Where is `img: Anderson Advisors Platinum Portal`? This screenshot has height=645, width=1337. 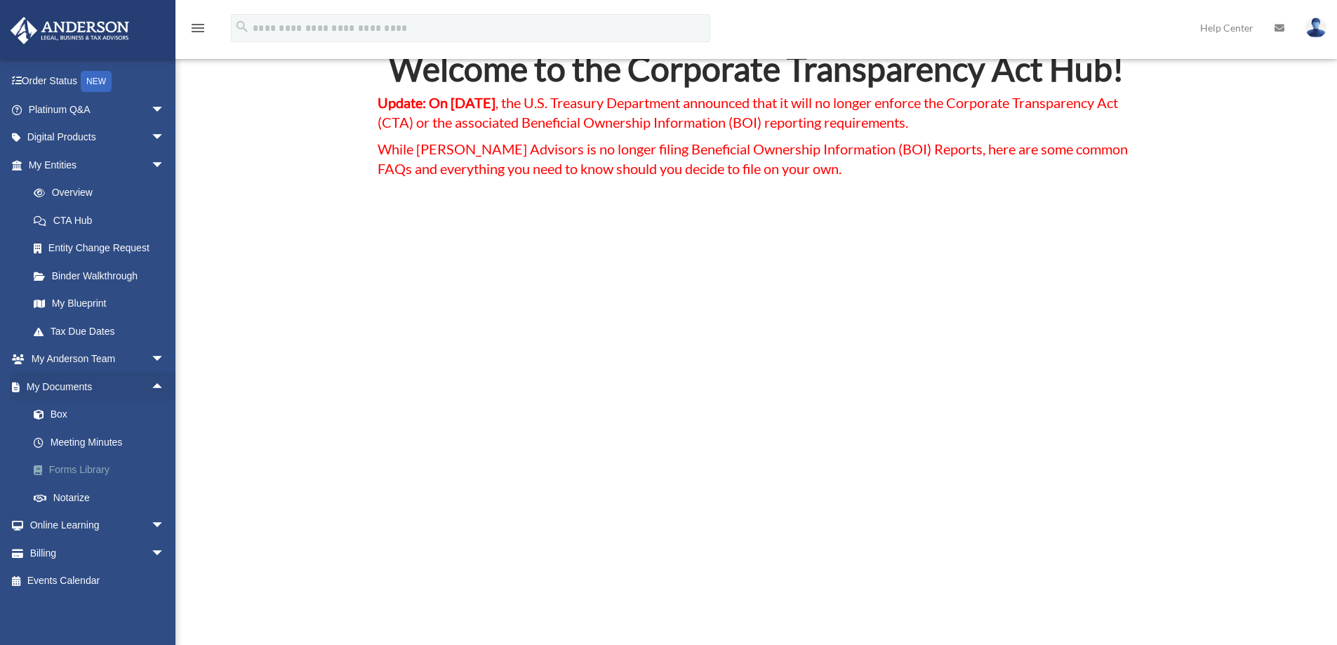
img: Anderson Advisors Platinum Portal is located at coordinates (69, 30).